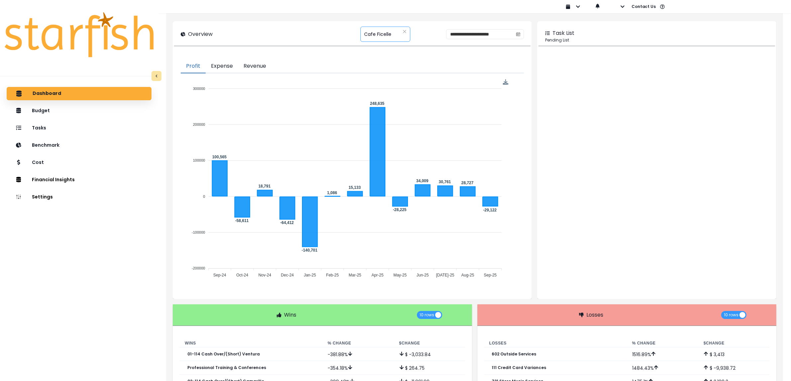 The height and width of the screenshot is (381, 791). I want to click on td: $ -9,938.72, so click(734, 368).